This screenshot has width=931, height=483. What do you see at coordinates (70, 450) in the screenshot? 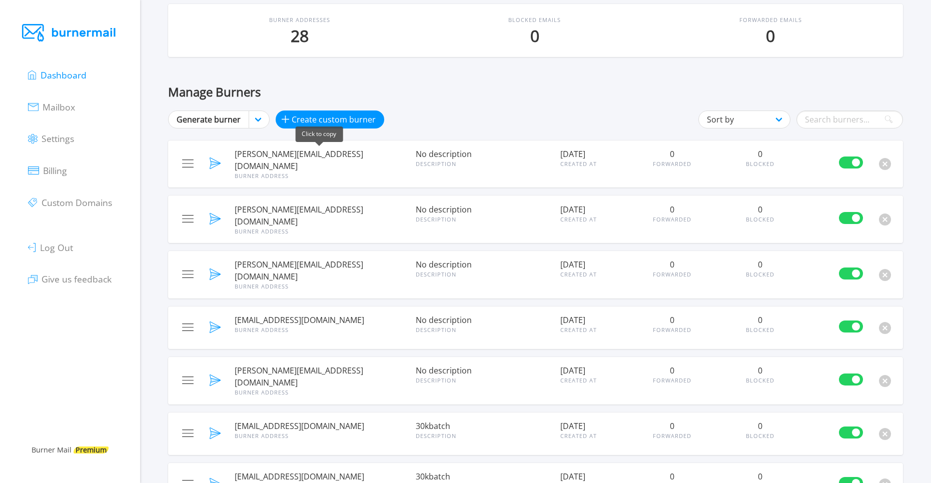
I see `div: Burner Mail` at bounding box center [70, 450].